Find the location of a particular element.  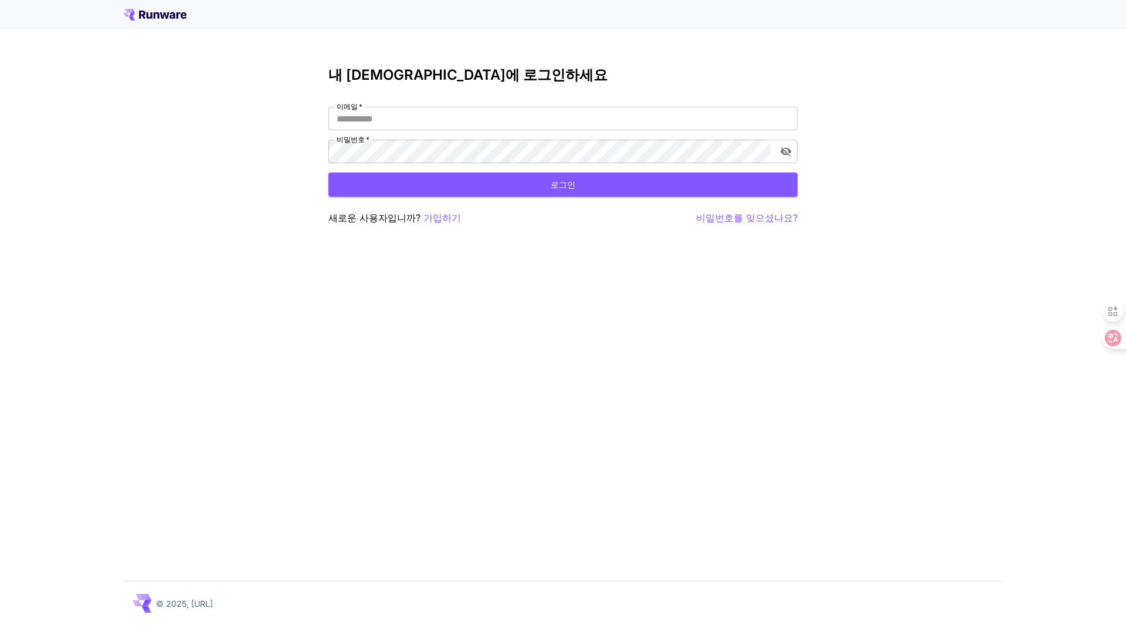

button: 로그인 is located at coordinates (563, 184).